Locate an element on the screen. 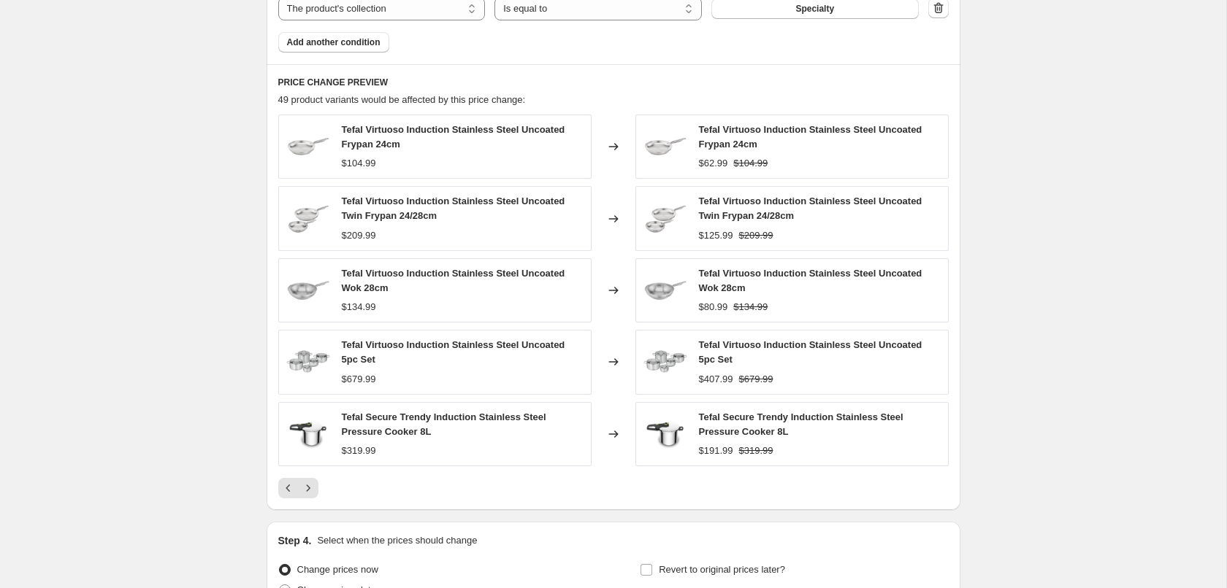 This screenshot has width=1227, height=588. div: $125.99 is located at coordinates (716, 236).